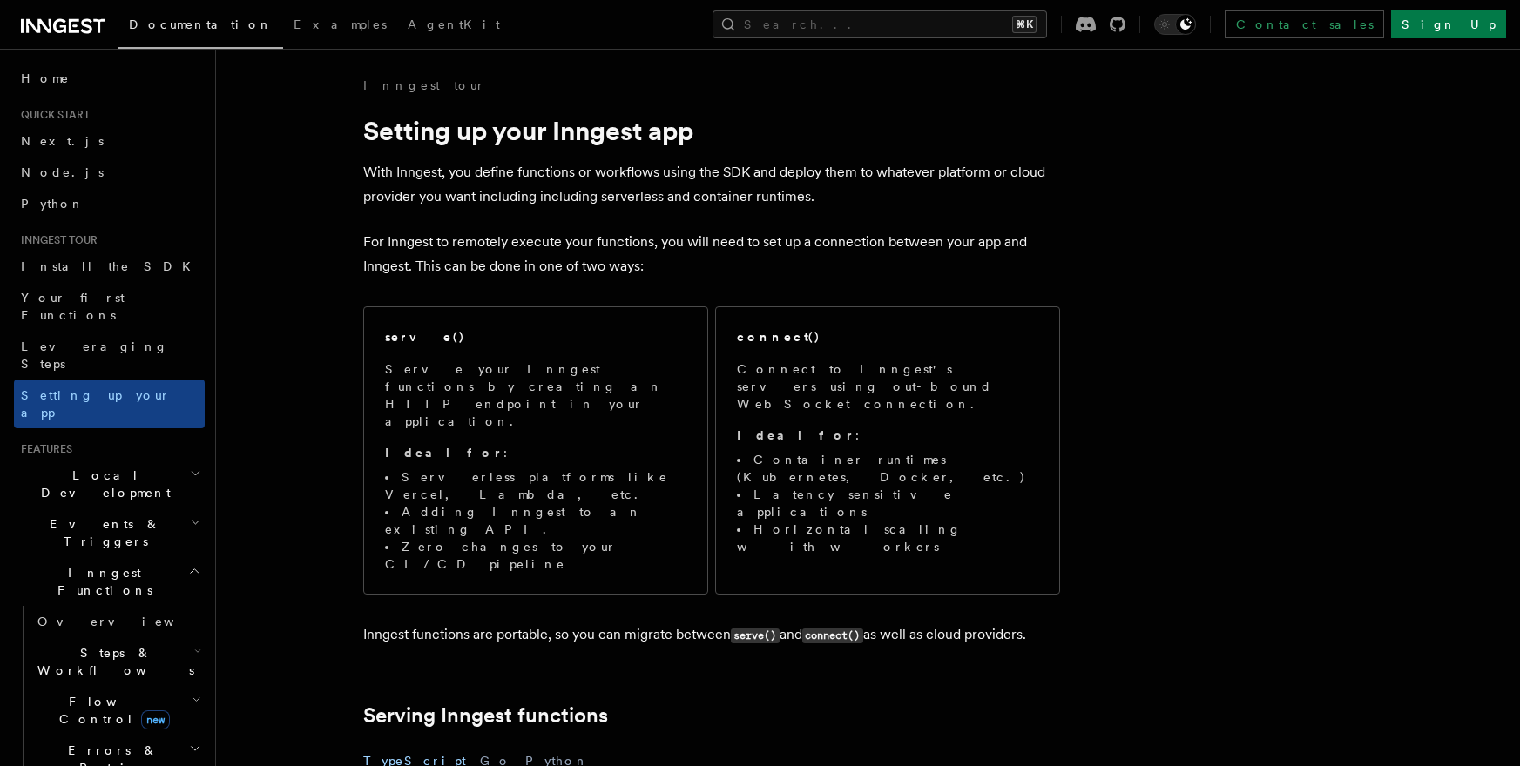 The height and width of the screenshot is (766, 1520). I want to click on span: Local Development, so click(102, 484).